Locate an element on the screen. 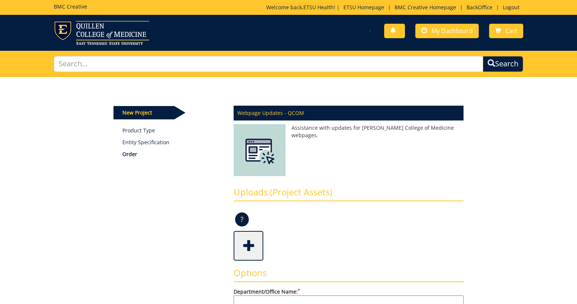 This screenshot has width=577, height=304. a: BackOffice is located at coordinates (479, 7).